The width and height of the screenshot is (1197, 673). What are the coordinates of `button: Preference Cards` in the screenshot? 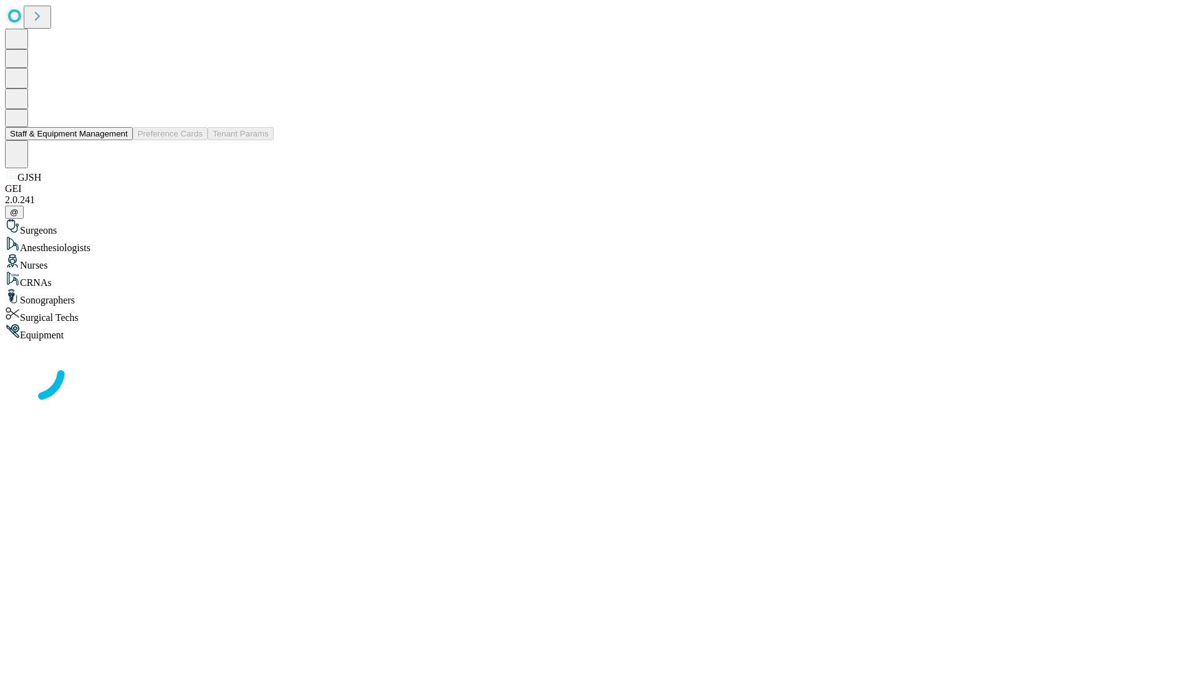 It's located at (170, 133).